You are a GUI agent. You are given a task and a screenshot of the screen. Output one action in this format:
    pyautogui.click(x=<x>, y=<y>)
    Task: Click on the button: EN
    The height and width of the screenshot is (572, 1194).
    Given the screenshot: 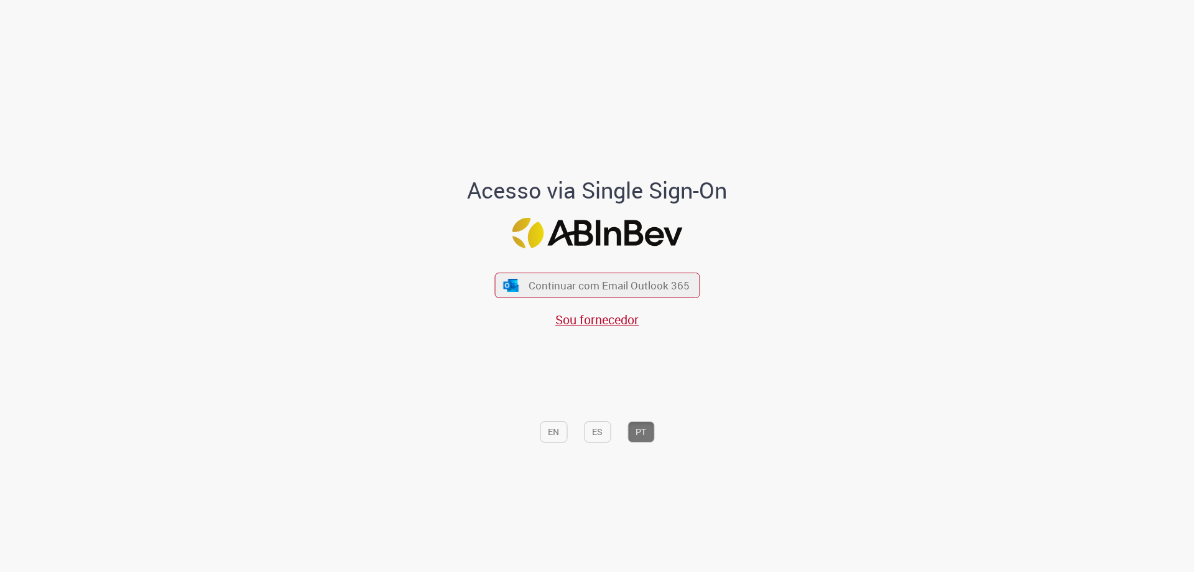 What is the action you would take?
    pyautogui.click(x=554, y=432)
    